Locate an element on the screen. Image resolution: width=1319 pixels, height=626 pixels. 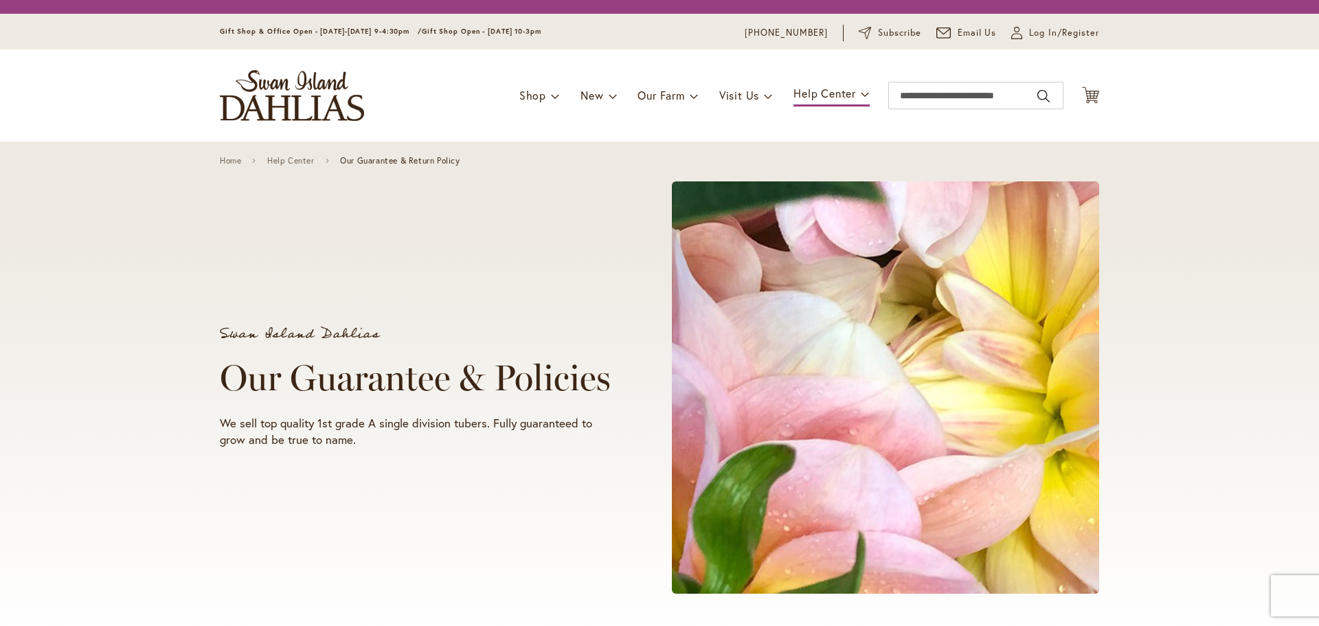
span: Visit Us is located at coordinates (739, 95).